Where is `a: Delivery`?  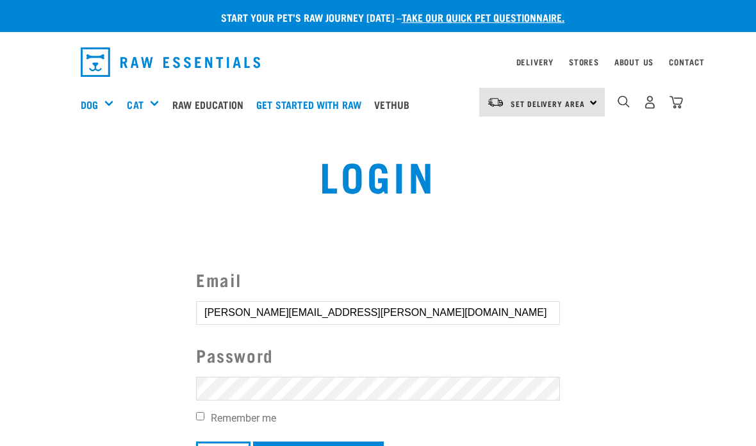
a: Delivery is located at coordinates (535, 62).